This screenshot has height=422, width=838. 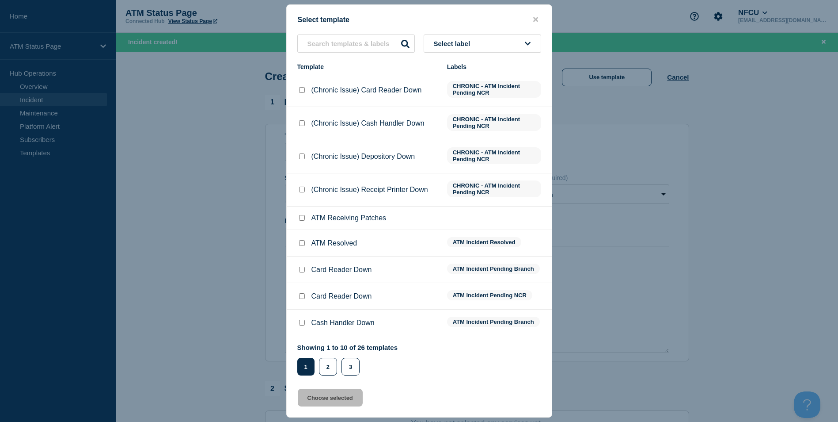 What do you see at coordinates (302, 156) in the screenshot?
I see `input: (Chronic Issue) Depository Down checkbox` at bounding box center [302, 156].